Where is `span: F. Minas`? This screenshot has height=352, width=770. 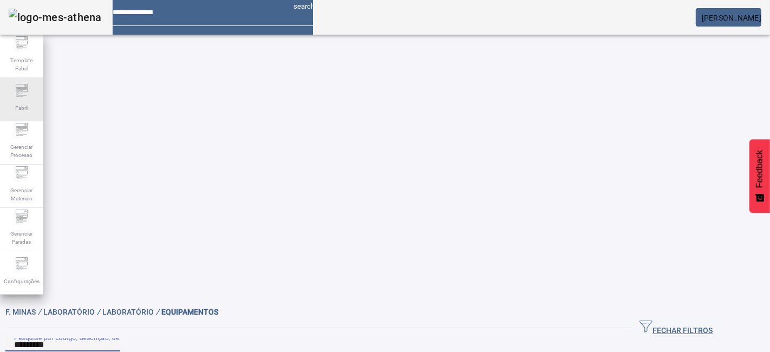 span: F. Minas is located at coordinates (24, 312).